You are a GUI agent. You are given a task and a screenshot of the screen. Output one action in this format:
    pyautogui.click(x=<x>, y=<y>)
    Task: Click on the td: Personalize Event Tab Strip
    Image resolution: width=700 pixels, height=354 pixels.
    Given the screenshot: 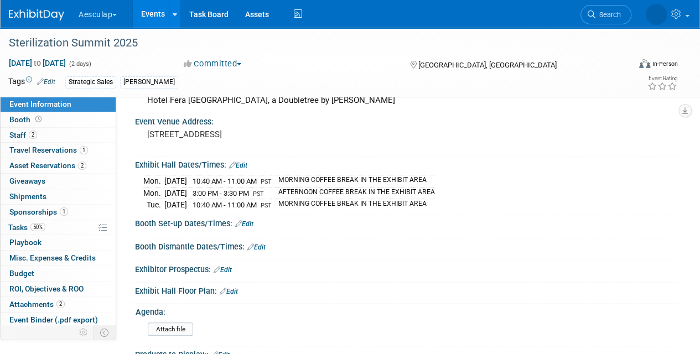 What is the action you would take?
    pyautogui.click(x=84, y=333)
    